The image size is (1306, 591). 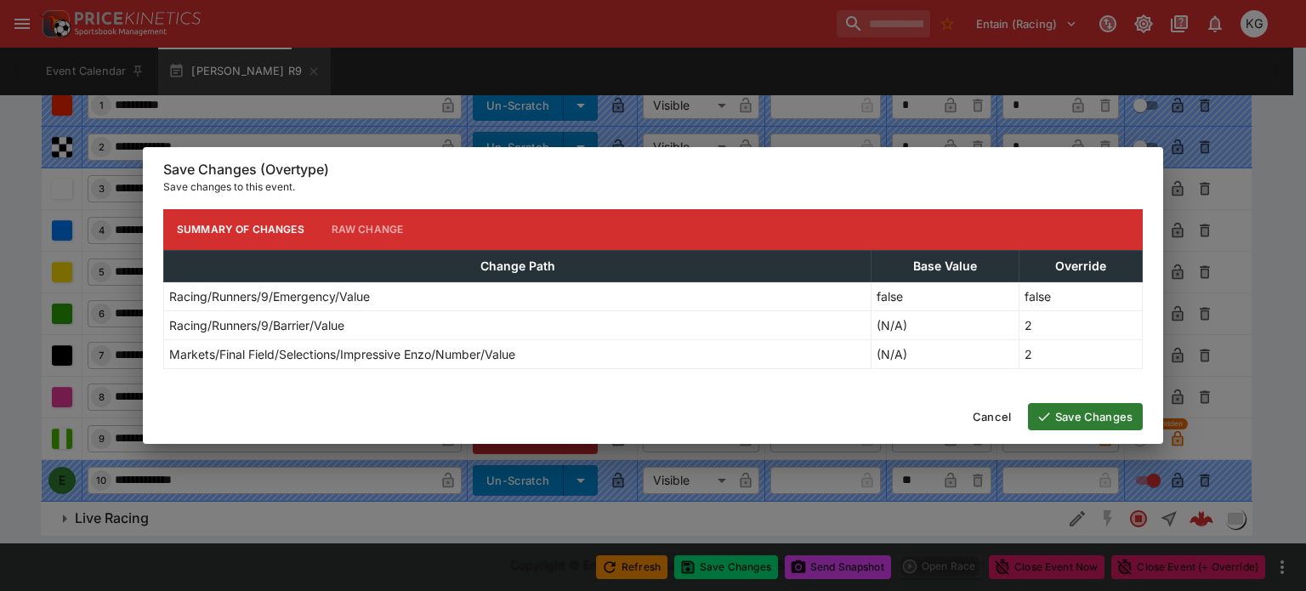 What do you see at coordinates (257, 325) in the screenshot?
I see `p: Racing/Runners/9/Barrier/Value` at bounding box center [257, 325].